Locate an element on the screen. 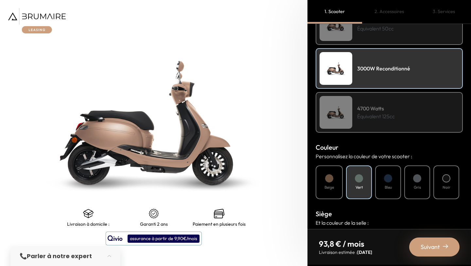 This screenshot has width=471, height=266. h4: 4700 Watts is located at coordinates (376, 108).